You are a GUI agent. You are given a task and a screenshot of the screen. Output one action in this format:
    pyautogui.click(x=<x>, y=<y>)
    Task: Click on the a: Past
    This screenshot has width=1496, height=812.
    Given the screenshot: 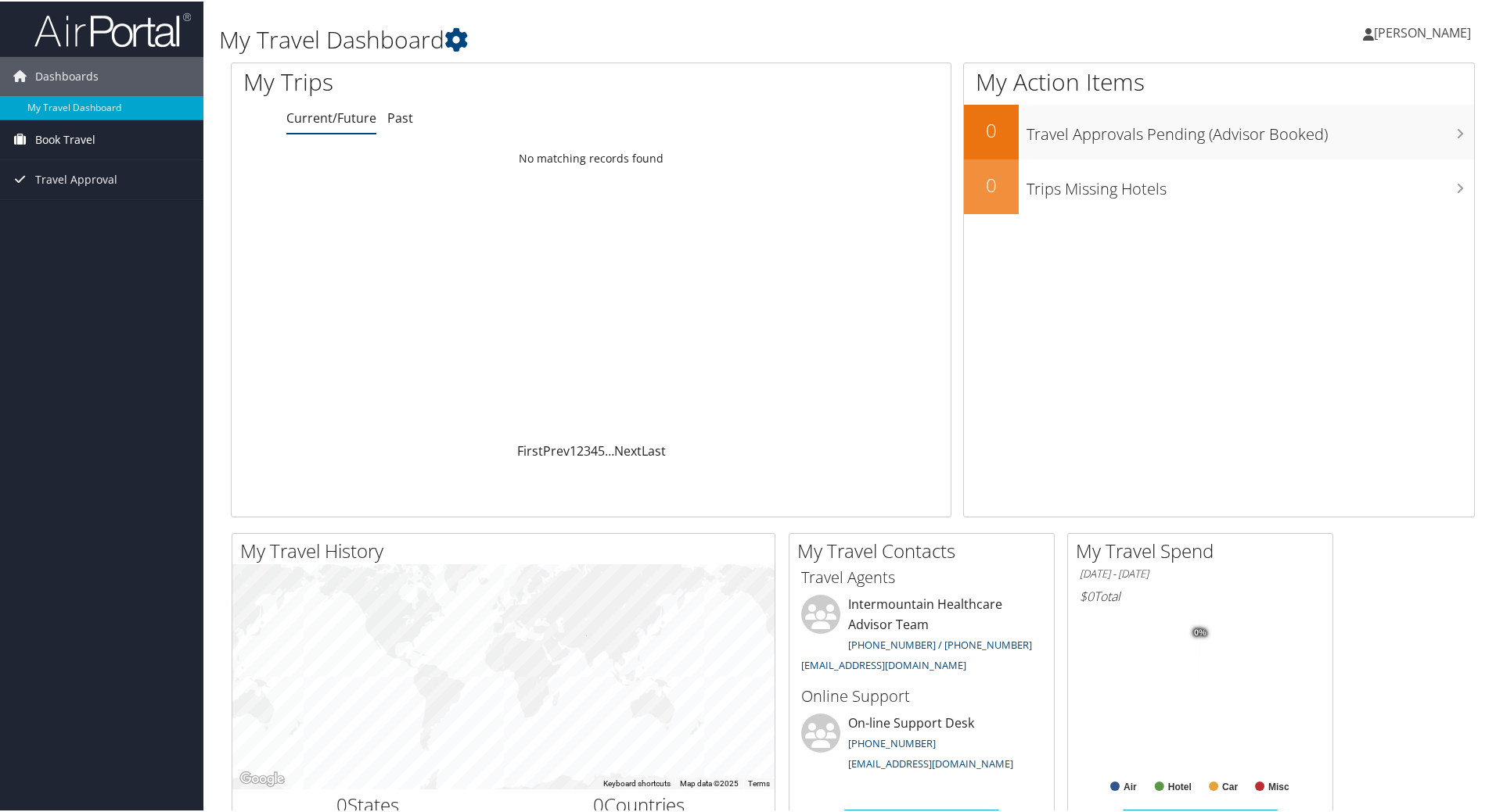 What is the action you would take?
    pyautogui.click(x=399, y=116)
    